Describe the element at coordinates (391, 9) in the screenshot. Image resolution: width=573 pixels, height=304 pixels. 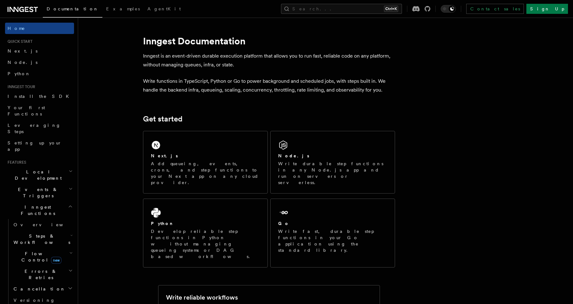
I see `kbd: Ctrl+K` at that location.